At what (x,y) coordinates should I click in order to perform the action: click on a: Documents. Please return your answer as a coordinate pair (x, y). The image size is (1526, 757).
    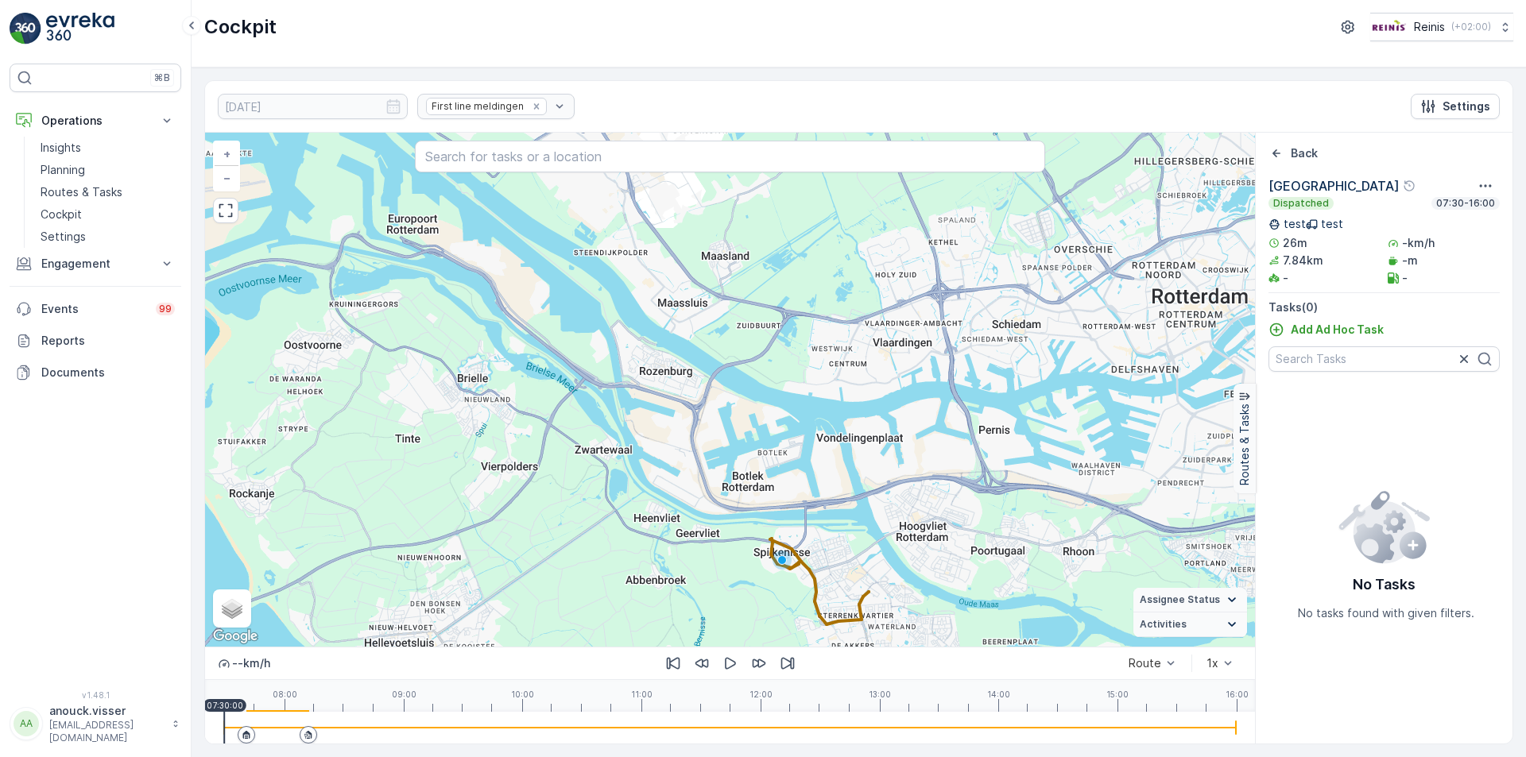
    Looking at the image, I should click on (95, 373).